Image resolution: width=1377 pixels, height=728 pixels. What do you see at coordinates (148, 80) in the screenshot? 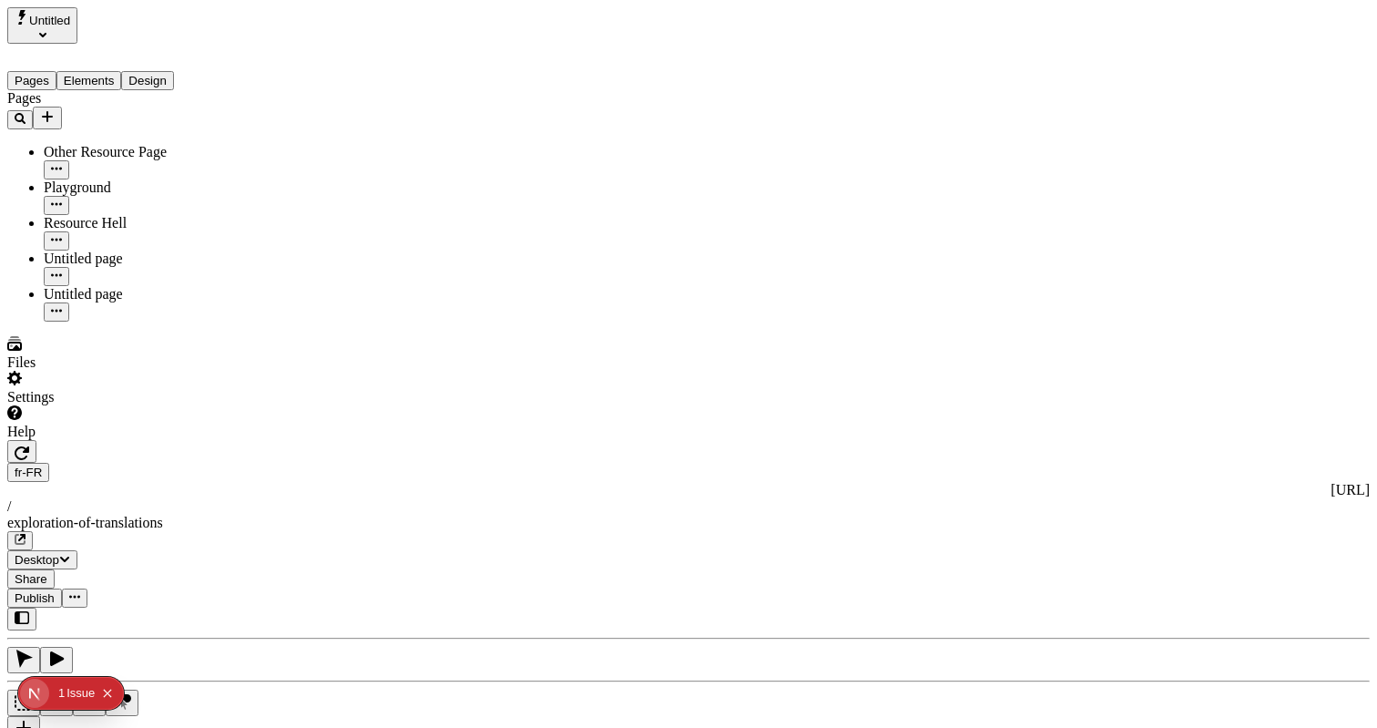
I see `button: Design` at bounding box center [148, 80].